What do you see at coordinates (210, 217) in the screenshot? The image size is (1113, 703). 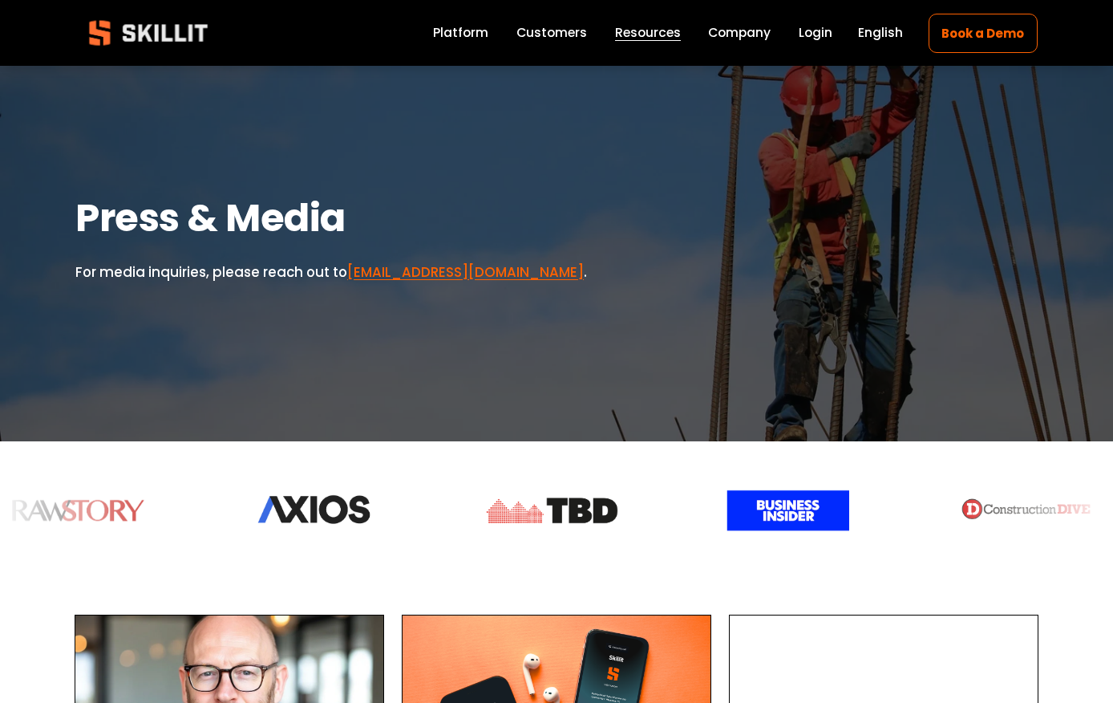 I see `strong: Press & Media` at bounding box center [210, 217].